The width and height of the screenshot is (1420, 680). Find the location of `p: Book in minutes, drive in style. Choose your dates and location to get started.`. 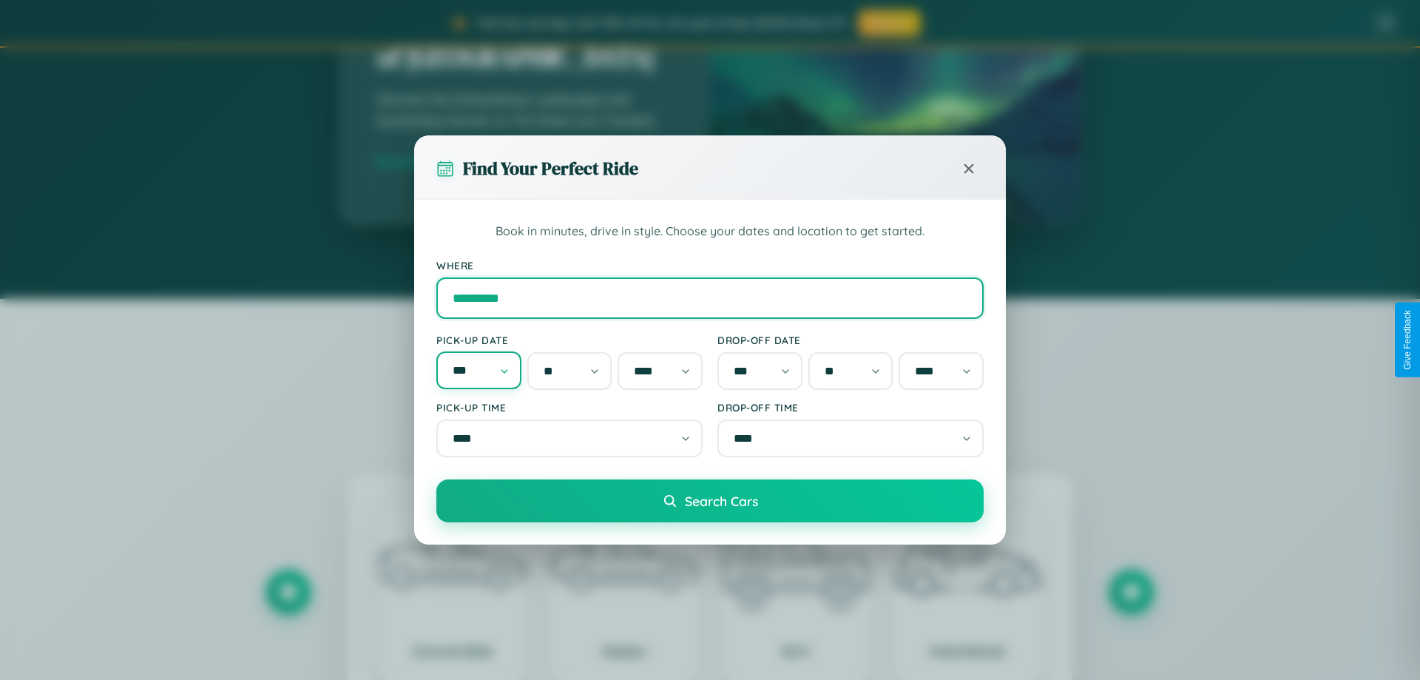

p: Book in minutes, drive in style. Choose your dates and location to get started. is located at coordinates (710, 231).